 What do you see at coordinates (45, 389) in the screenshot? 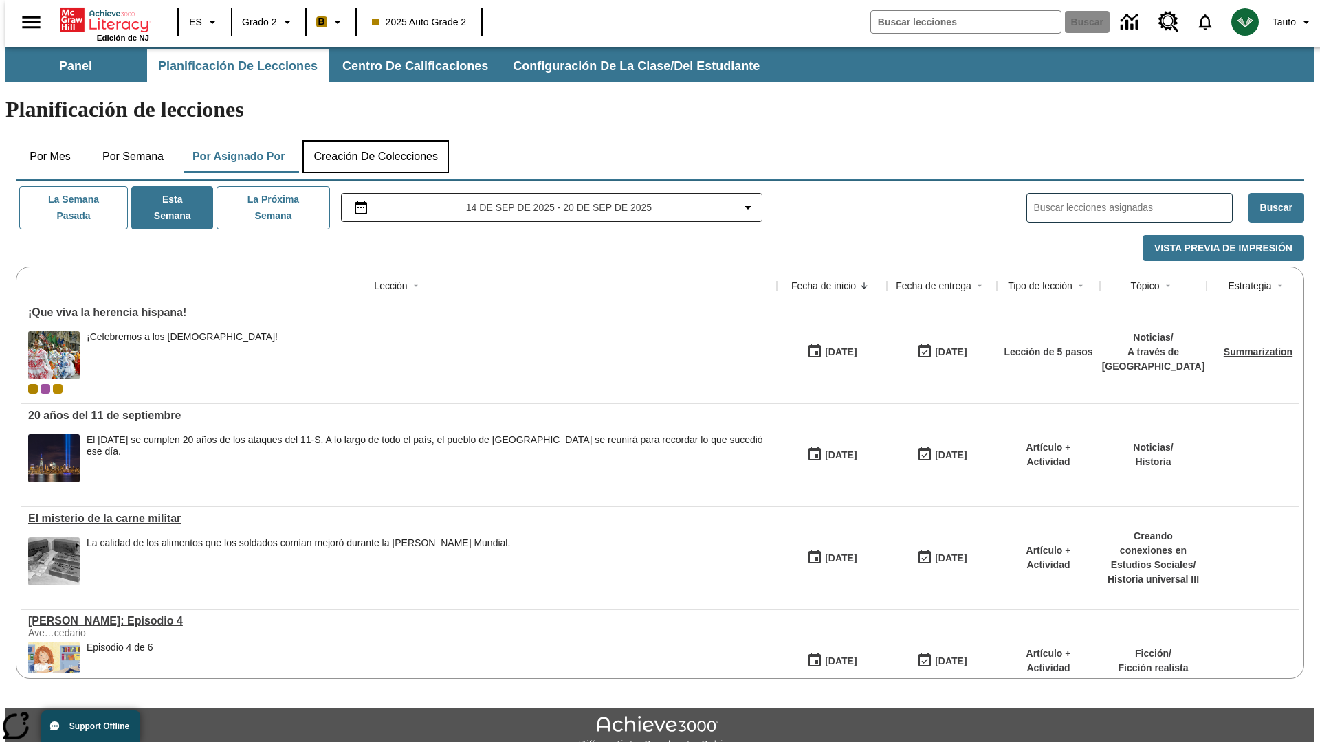
I see `div: OL 2025 Auto Grade 3` at bounding box center [45, 389].